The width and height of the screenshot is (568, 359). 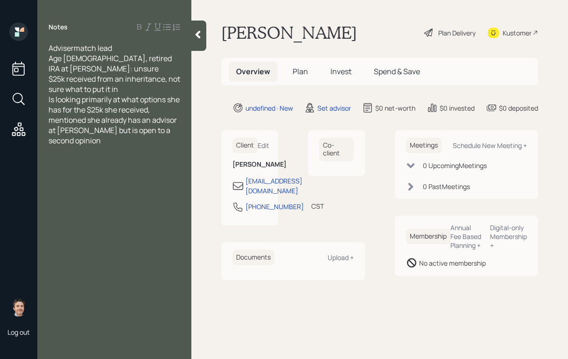 What do you see at coordinates (254, 257) in the screenshot?
I see `h6: Documents` at bounding box center [254, 257].